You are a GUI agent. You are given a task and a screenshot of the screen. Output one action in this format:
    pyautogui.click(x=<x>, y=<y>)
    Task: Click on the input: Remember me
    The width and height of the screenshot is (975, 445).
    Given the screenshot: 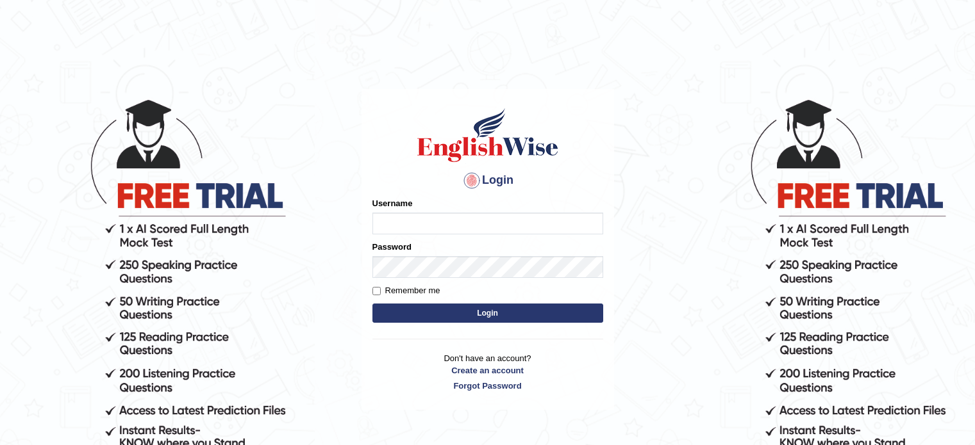 What is the action you would take?
    pyautogui.click(x=376, y=291)
    